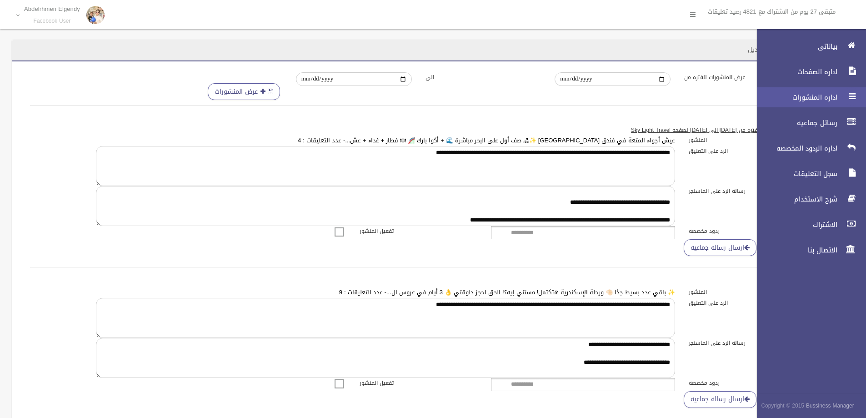 This screenshot has width=866, height=418. Describe the element at coordinates (807, 123) in the screenshot. I see `a: رسائل جماعيه` at that location.